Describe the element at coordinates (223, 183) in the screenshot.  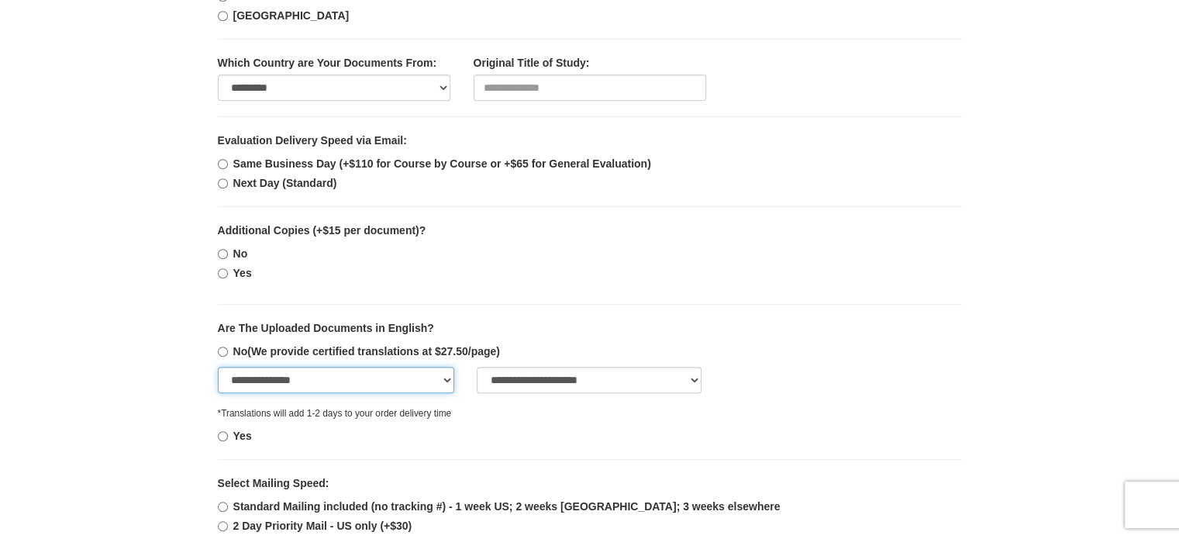
I see `input: Next Day (Standard)` at that location.